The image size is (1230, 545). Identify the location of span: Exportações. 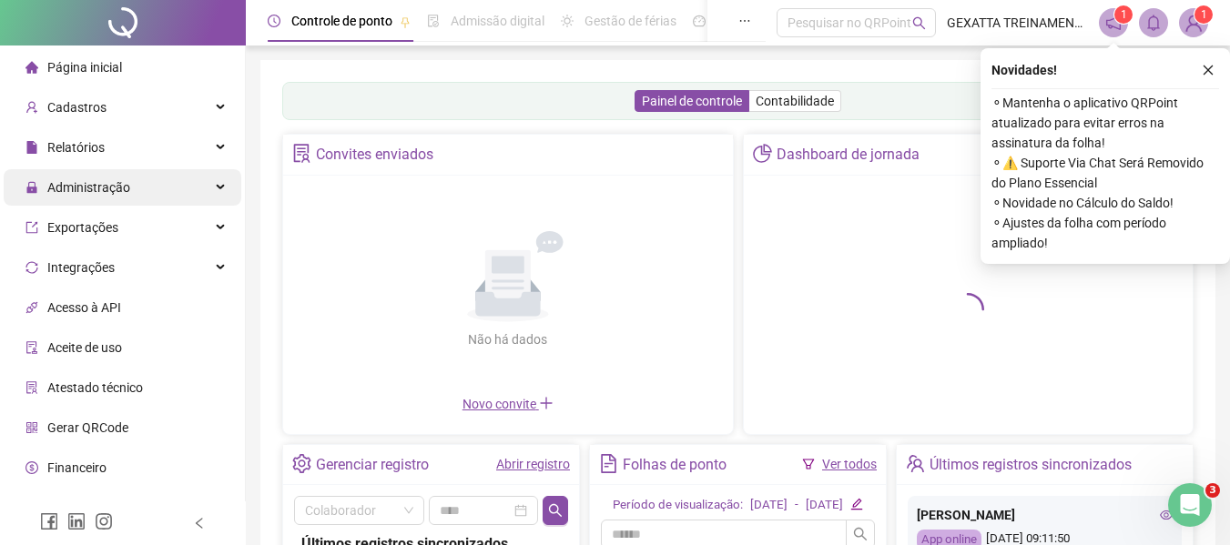
(83, 228).